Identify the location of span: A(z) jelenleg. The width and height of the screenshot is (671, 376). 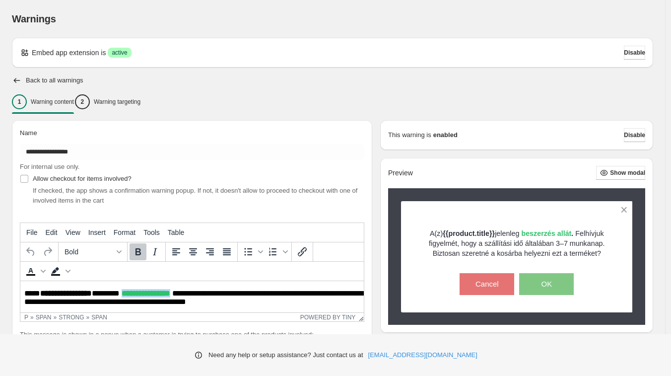
(502, 233).